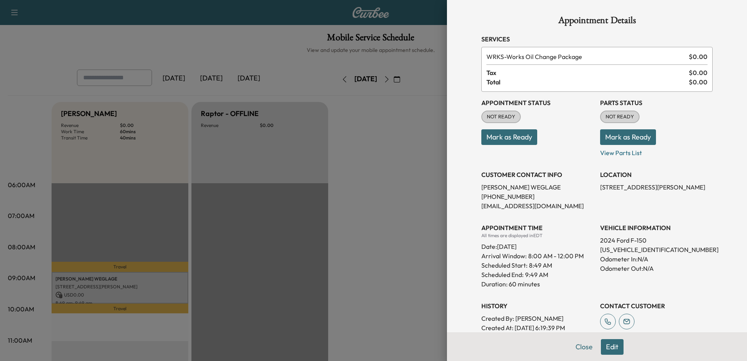 This screenshot has height=361, width=747. What do you see at coordinates (503, 275) in the screenshot?
I see `p: Scheduled End:` at bounding box center [503, 275].